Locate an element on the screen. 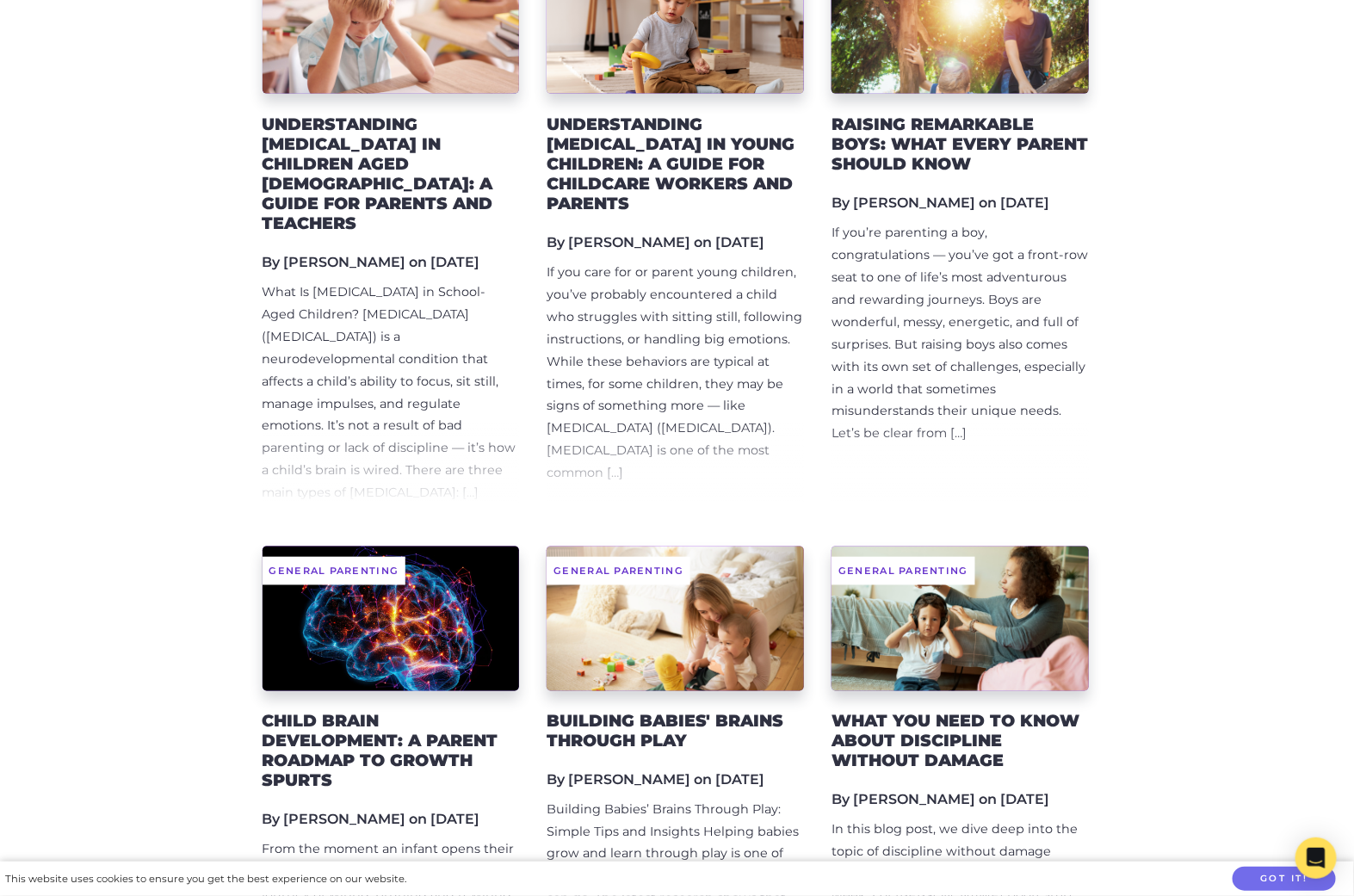 This screenshot has height=896, width=1354. div: Open Intercom Messenger is located at coordinates (1316, 858).